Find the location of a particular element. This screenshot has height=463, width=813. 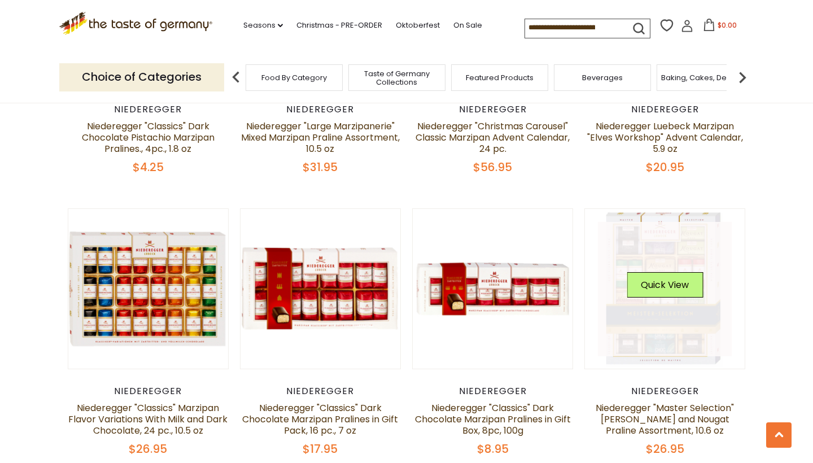

a: On Sale is located at coordinates (468, 25).